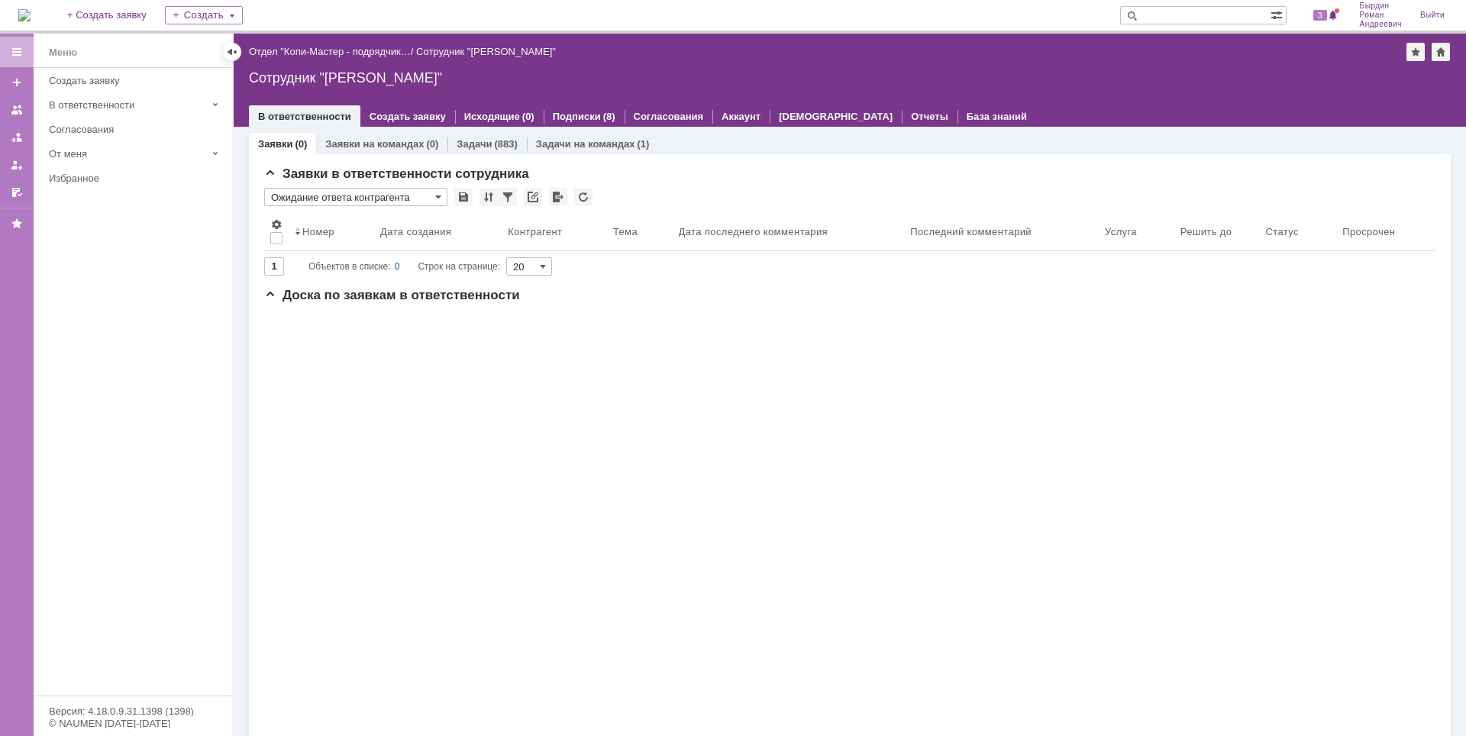  Describe the element at coordinates (396, 173) in the screenshot. I see `span: Заявки в ответственности сотрудника` at that location.